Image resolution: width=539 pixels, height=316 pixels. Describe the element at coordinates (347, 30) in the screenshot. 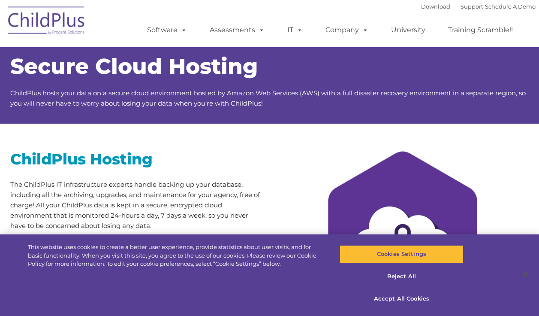

I see `a: Company` at that location.